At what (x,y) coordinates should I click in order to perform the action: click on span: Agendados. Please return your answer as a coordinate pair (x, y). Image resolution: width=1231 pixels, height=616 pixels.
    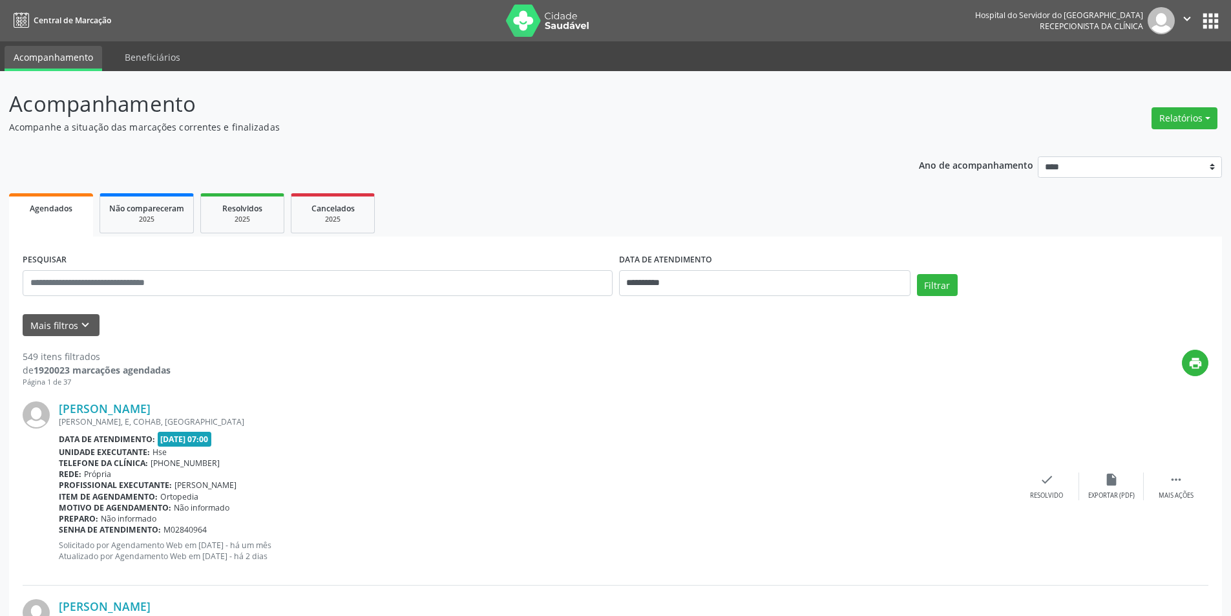
    Looking at the image, I should click on (51, 208).